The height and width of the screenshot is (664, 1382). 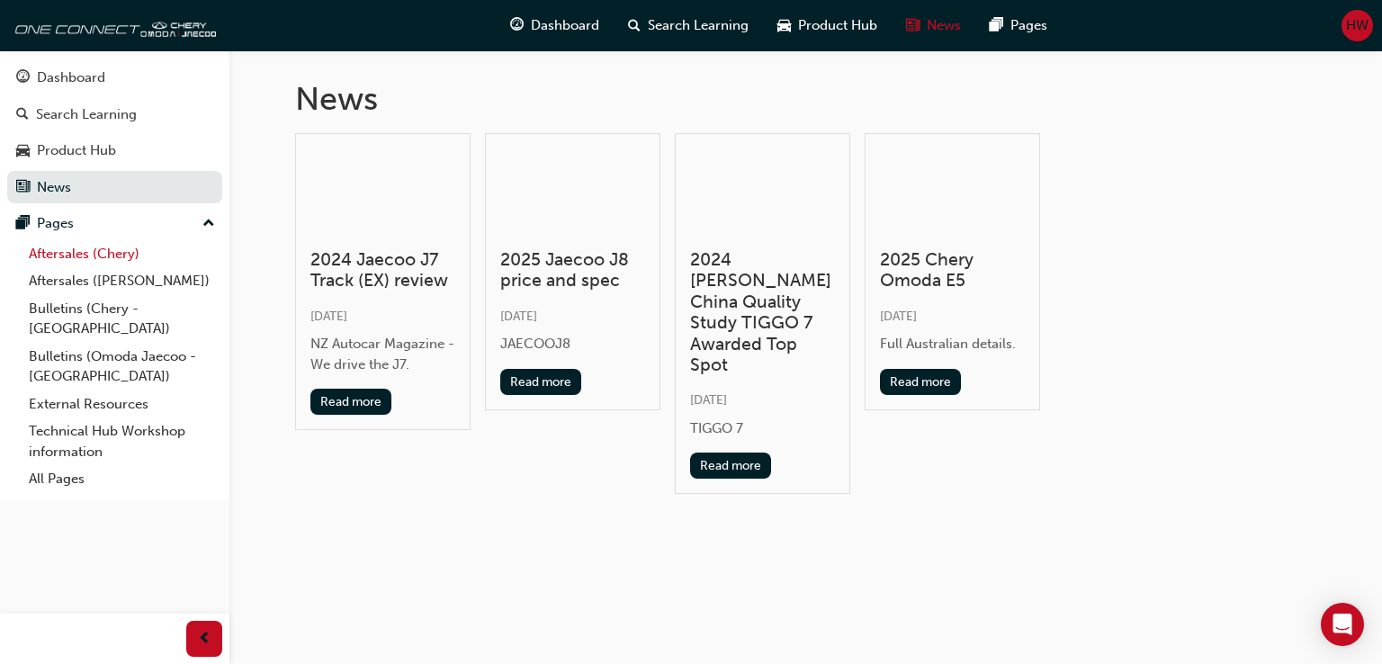 I want to click on div: TIGGO 7, so click(x=762, y=428).